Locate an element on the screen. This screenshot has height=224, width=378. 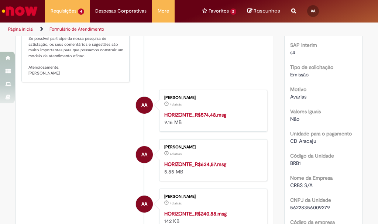
time: 26/08/2025 09:46:34 is located at coordinates (176, 154).